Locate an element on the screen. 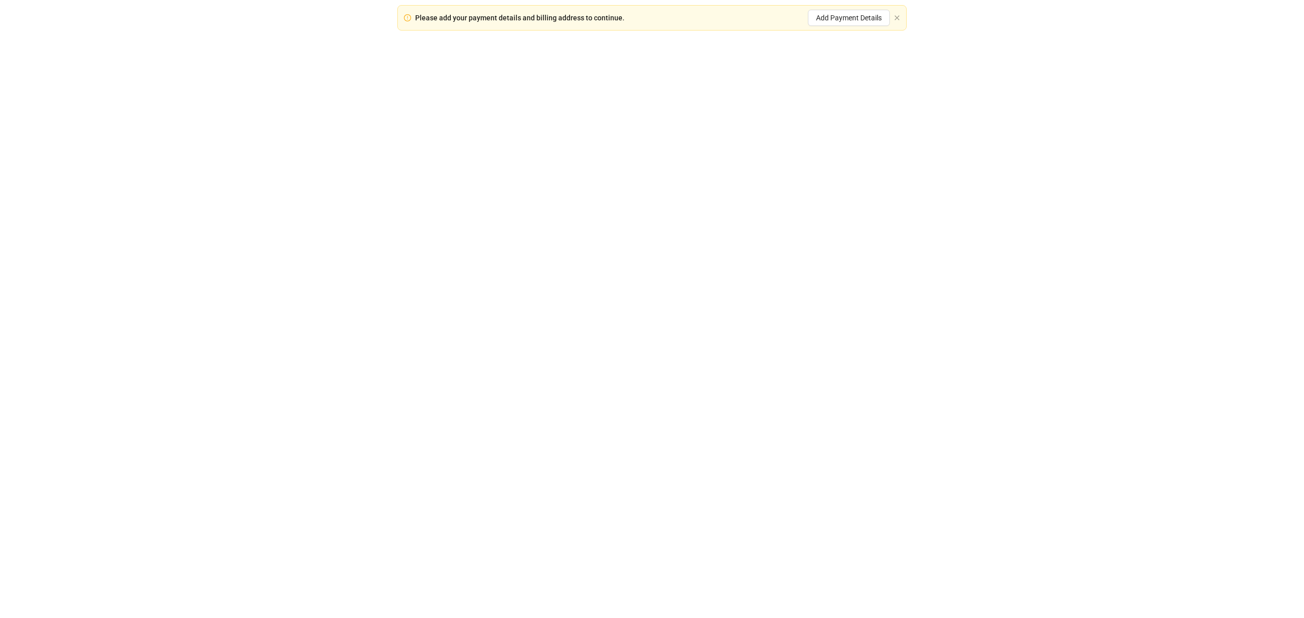 The width and height of the screenshot is (1304, 618). span: close is located at coordinates (897, 18).